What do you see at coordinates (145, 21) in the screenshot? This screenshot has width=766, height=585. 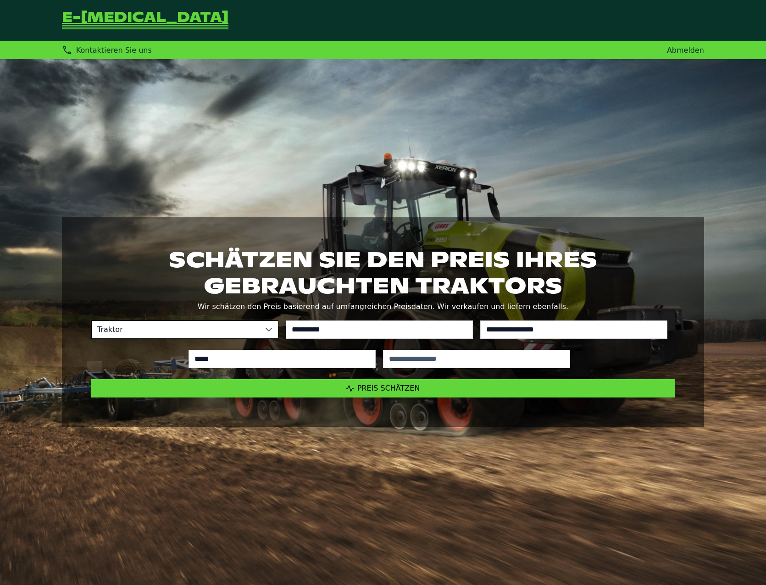 I see `a: Zurück zur Startseite` at bounding box center [145, 21].